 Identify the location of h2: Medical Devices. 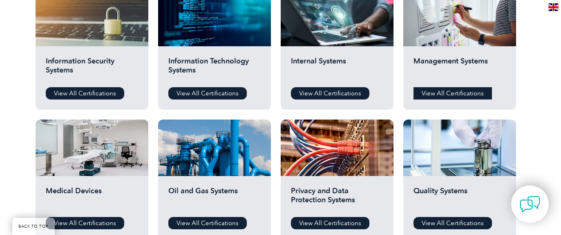
(92, 198).